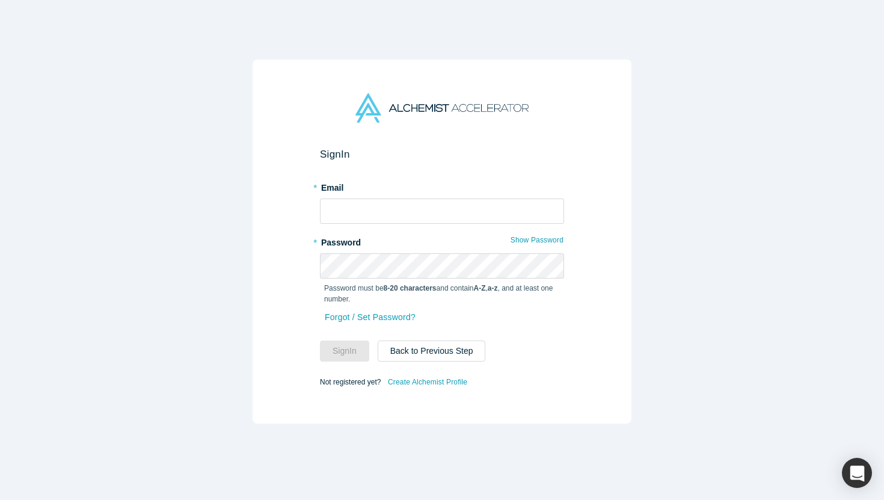 The image size is (884, 500). What do you see at coordinates (442, 154) in the screenshot?
I see `h2: Sign In` at bounding box center [442, 154].